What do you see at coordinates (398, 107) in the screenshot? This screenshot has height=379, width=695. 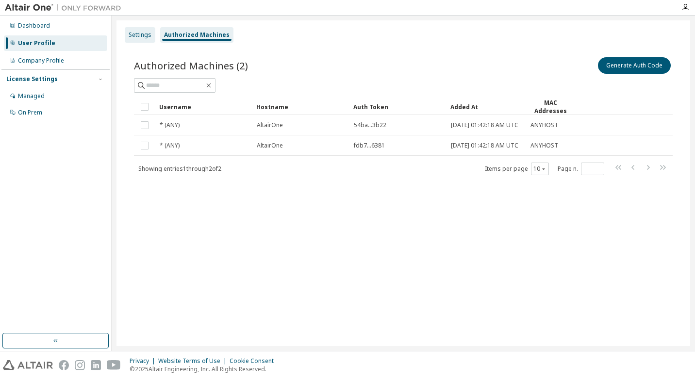 I see `div: Auth Token` at bounding box center [398, 107].